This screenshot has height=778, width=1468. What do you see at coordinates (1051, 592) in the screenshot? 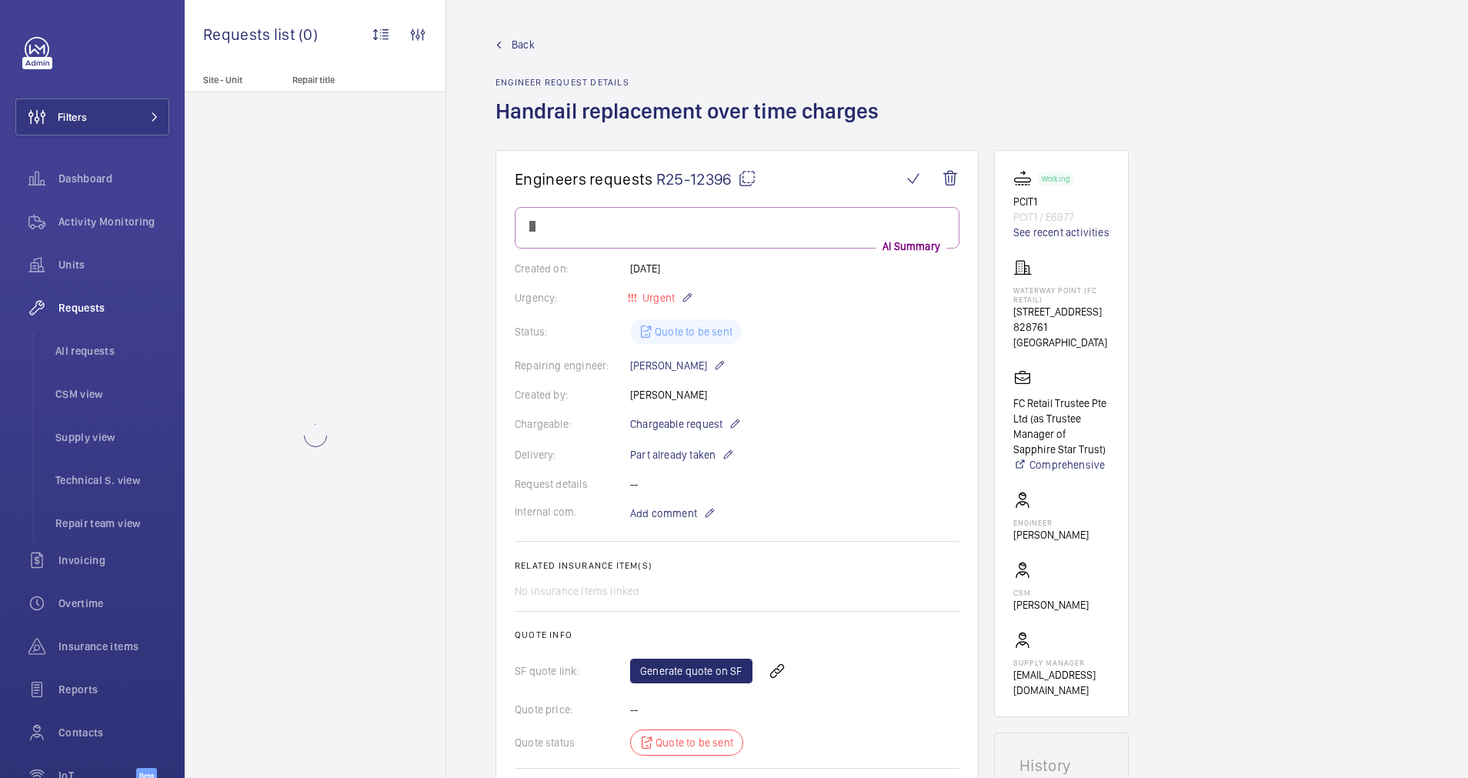
I see `p: CSM` at bounding box center [1051, 592].